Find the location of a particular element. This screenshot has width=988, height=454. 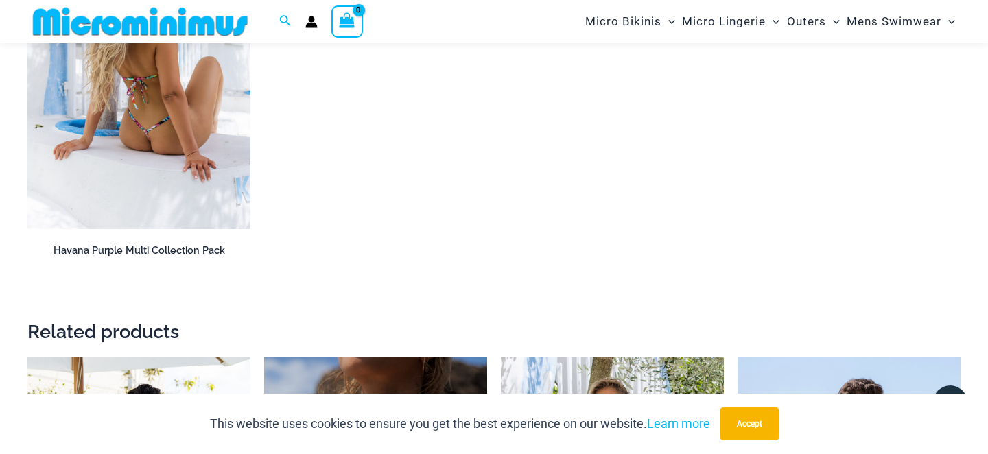

nav: Site Navigation is located at coordinates (770, 21).